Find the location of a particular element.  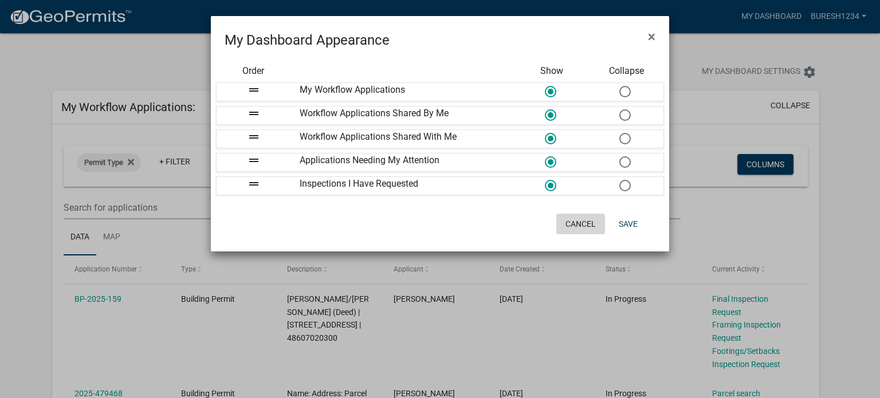

div: Workflow Applications Shared With Me is located at coordinates (403, 139).